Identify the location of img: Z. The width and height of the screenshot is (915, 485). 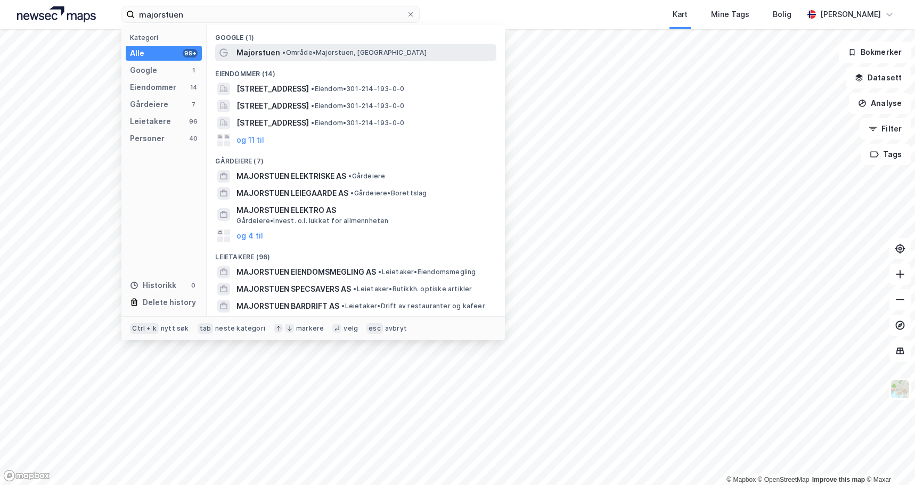
(900, 389).